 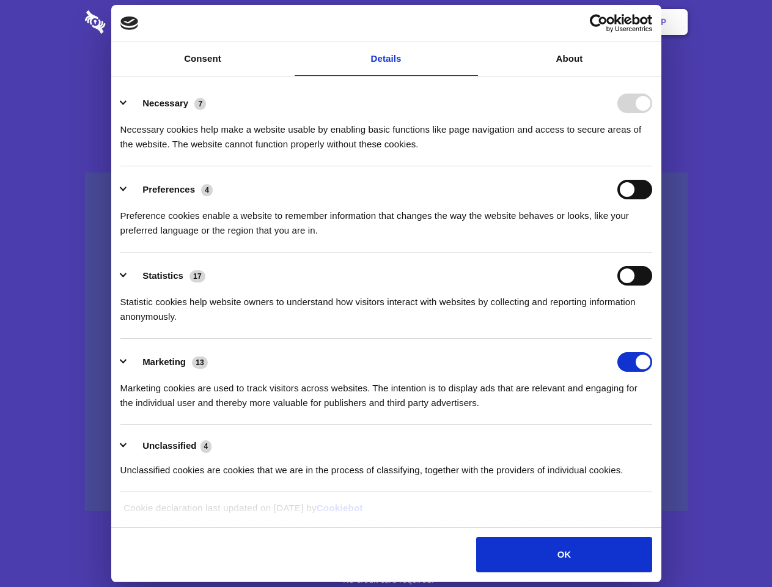 What do you see at coordinates (200, 363) in the screenshot?
I see `span: 13` at bounding box center [200, 363].